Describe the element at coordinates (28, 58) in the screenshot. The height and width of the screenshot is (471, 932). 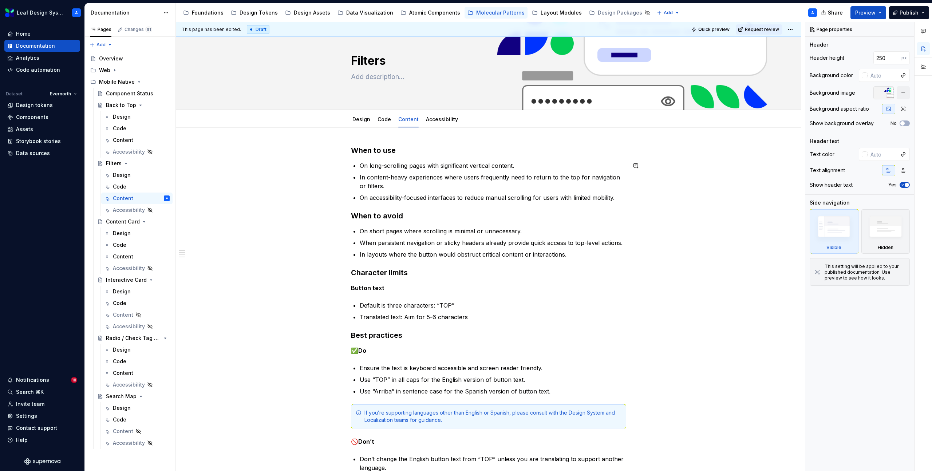
I see `div: Analytics` at that location.